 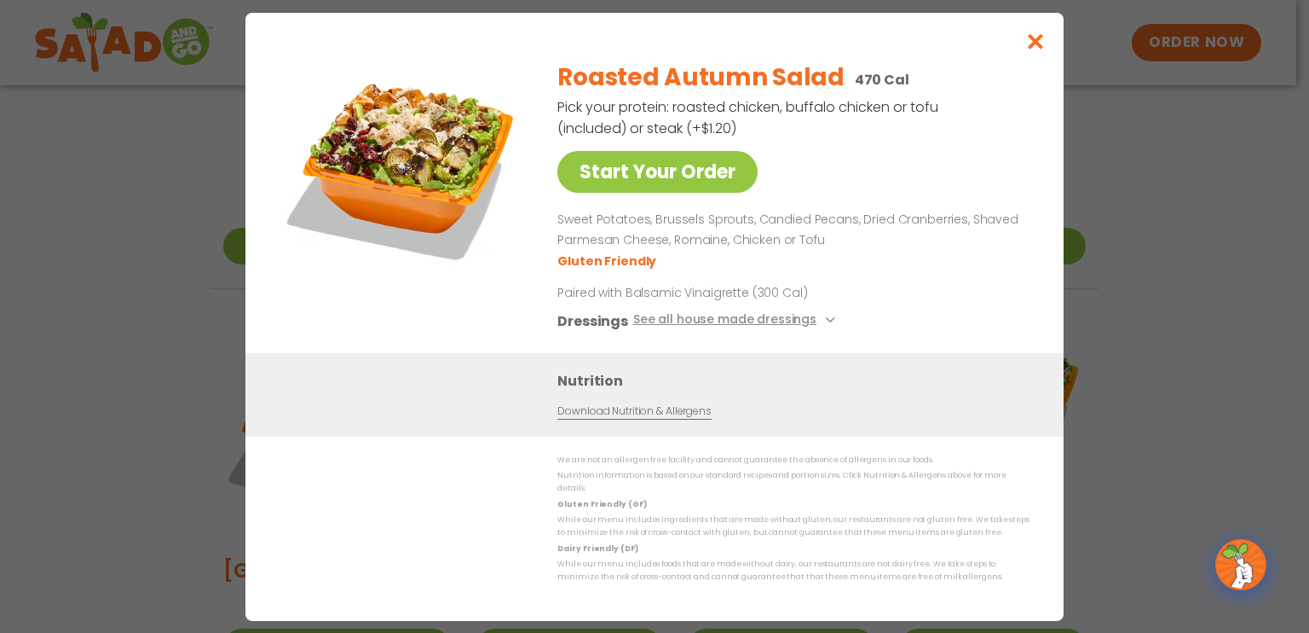 I want to click on a: Start Your Order, so click(x=657, y=171).